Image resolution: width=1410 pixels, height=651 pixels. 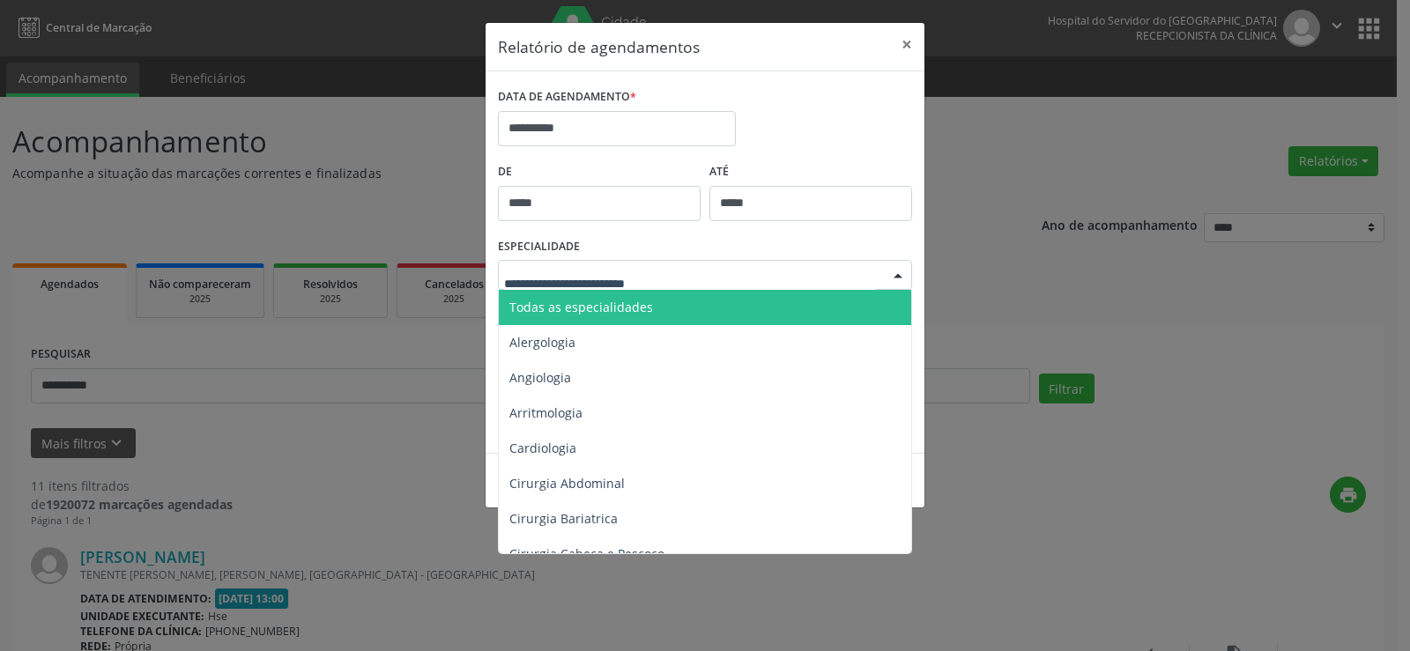 I want to click on span: Cirurgia Cabeça e Pescoço, so click(x=587, y=554).